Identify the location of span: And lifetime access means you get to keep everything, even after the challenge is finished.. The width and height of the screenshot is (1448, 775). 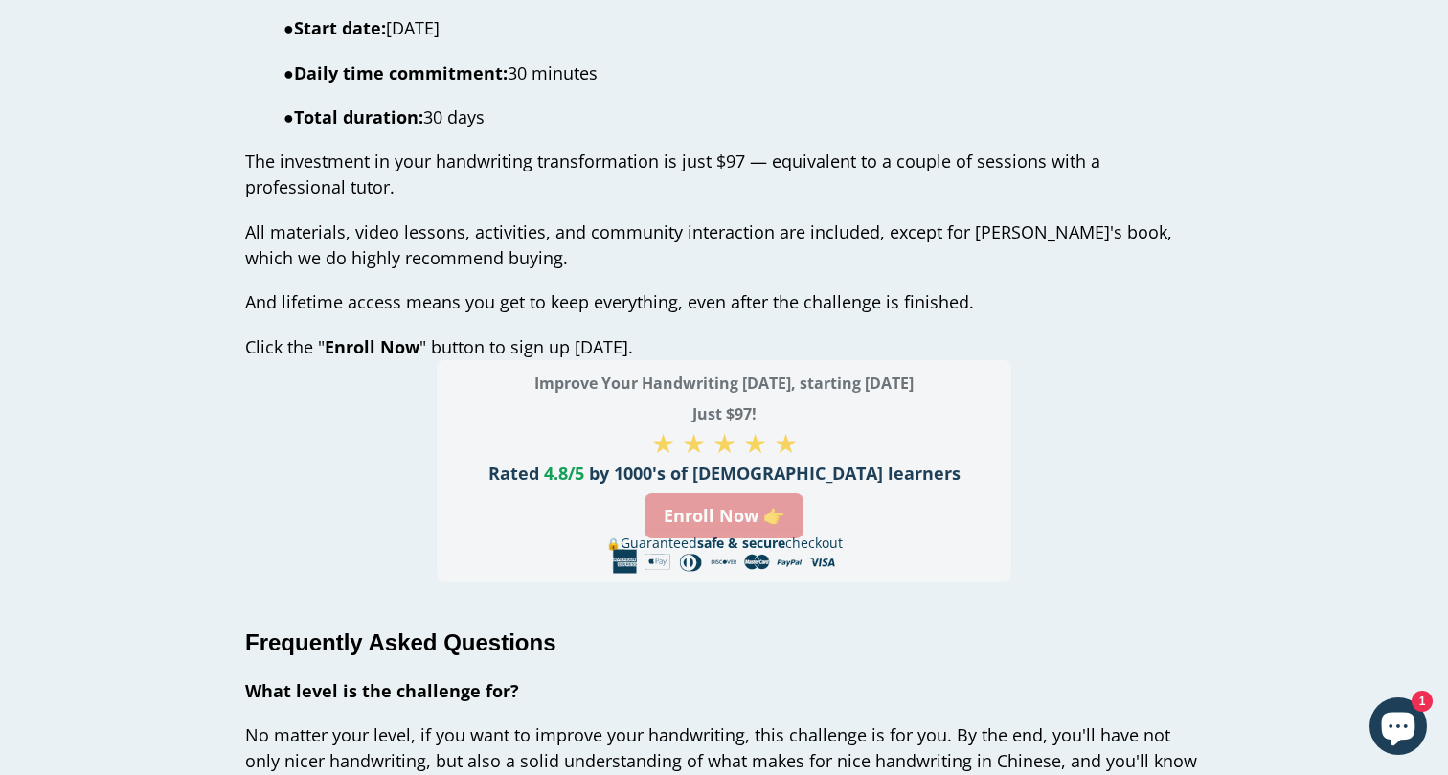
(609, 302).